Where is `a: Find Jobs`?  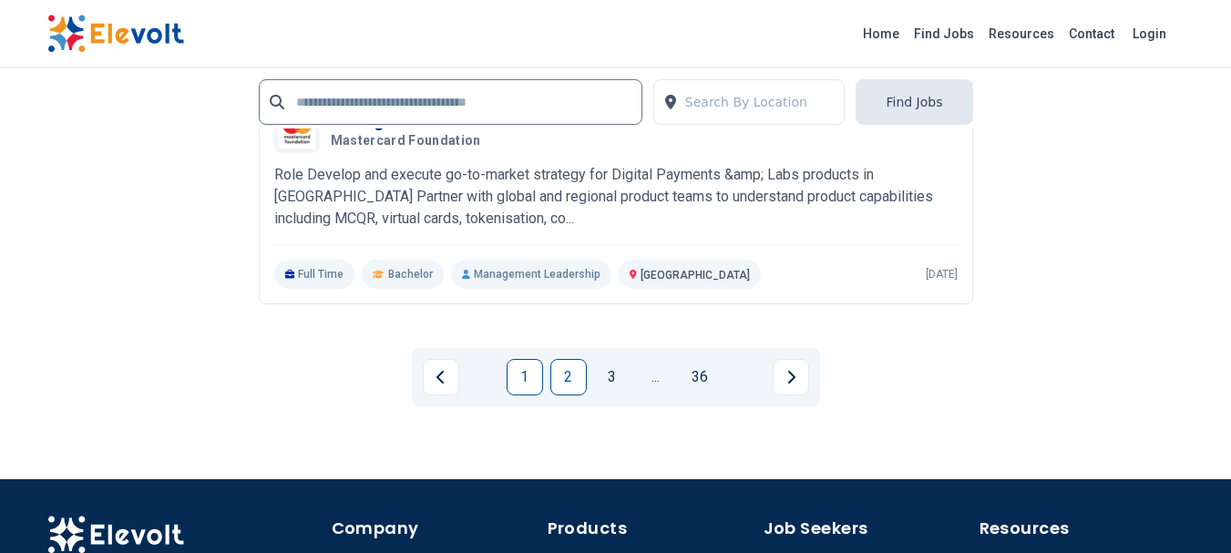
a: Find Jobs is located at coordinates (944, 34).